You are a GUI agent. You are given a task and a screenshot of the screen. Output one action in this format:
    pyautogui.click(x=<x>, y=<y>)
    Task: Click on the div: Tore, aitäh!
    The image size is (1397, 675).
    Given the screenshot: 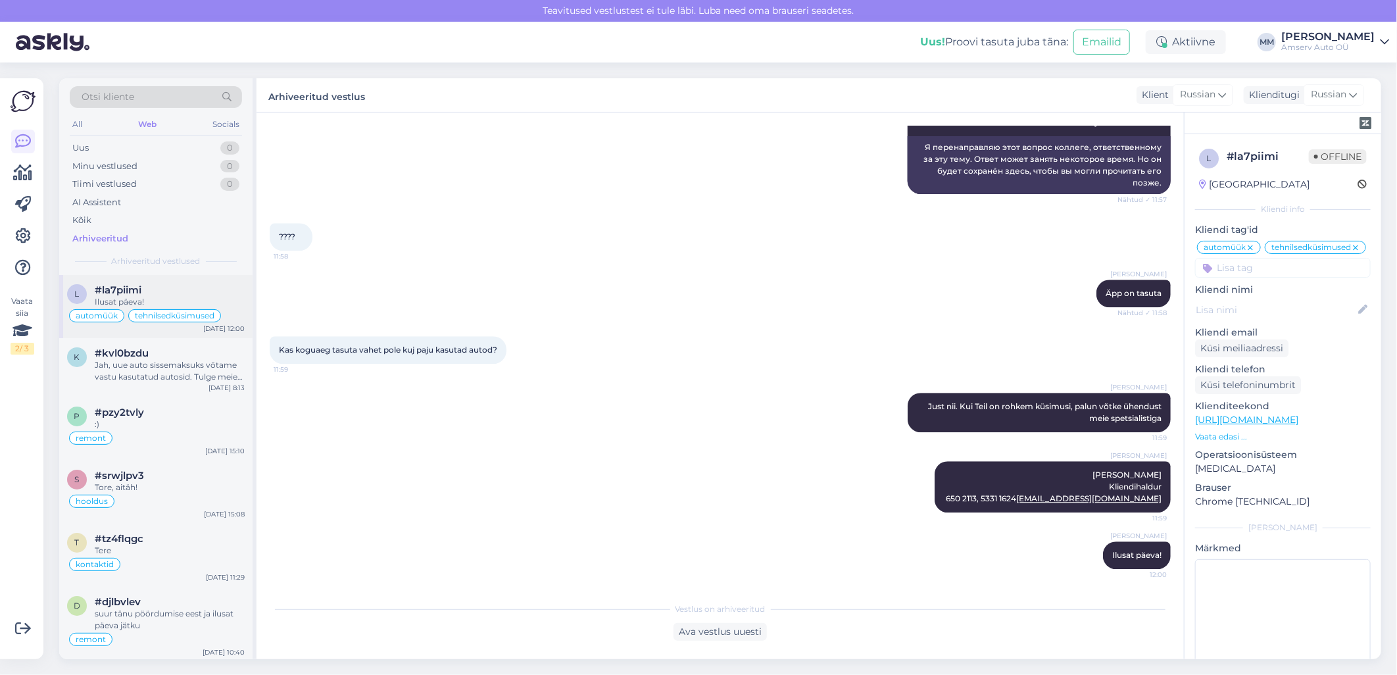 What is the action you would take?
    pyautogui.click(x=170, y=487)
    